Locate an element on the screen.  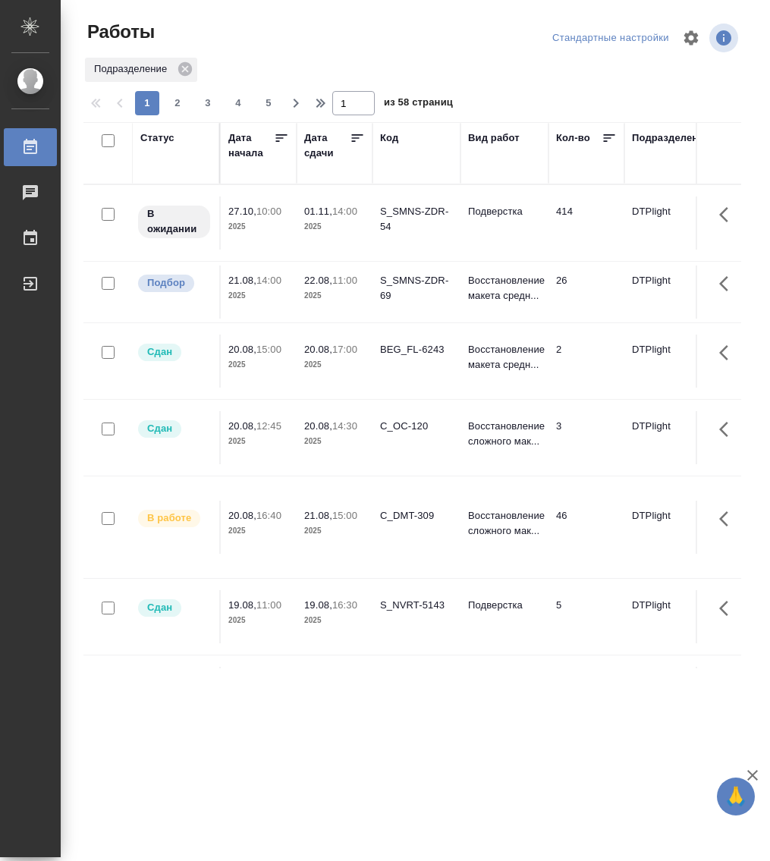
div: C_DMT-309 is located at coordinates (417, 516).